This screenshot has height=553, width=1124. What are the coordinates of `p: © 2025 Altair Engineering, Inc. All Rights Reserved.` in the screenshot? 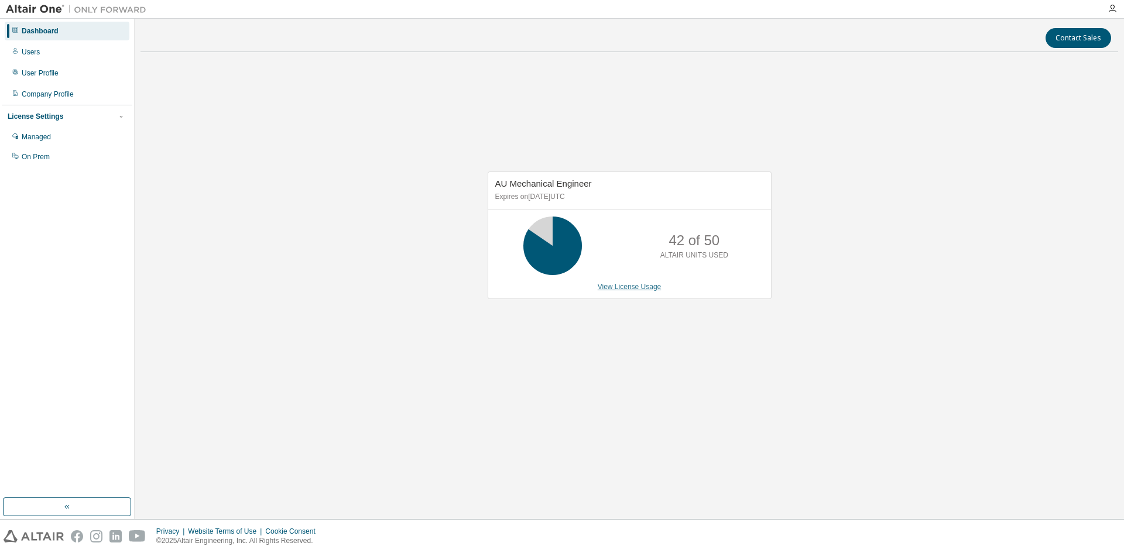 It's located at (239, 541).